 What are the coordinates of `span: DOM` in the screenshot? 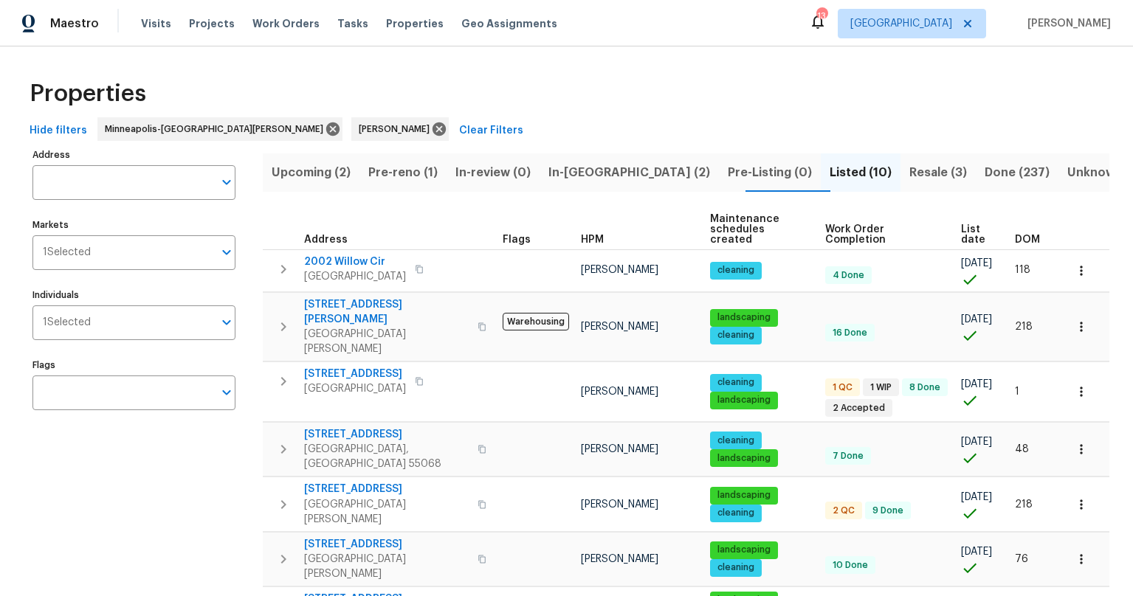 It's located at (1027, 240).